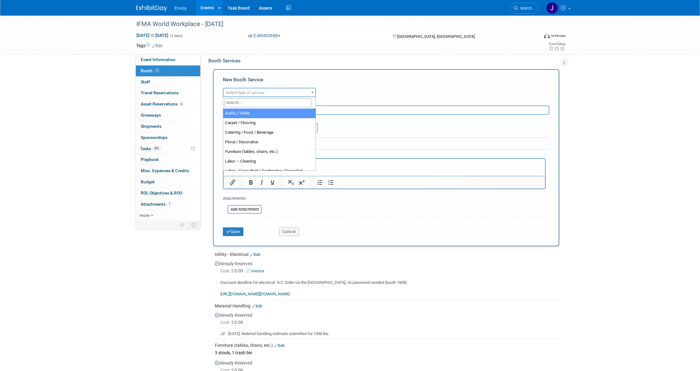 This screenshot has width=700, height=371. Describe the element at coordinates (242, 199) in the screenshot. I see `div: Attachments:` at that location.